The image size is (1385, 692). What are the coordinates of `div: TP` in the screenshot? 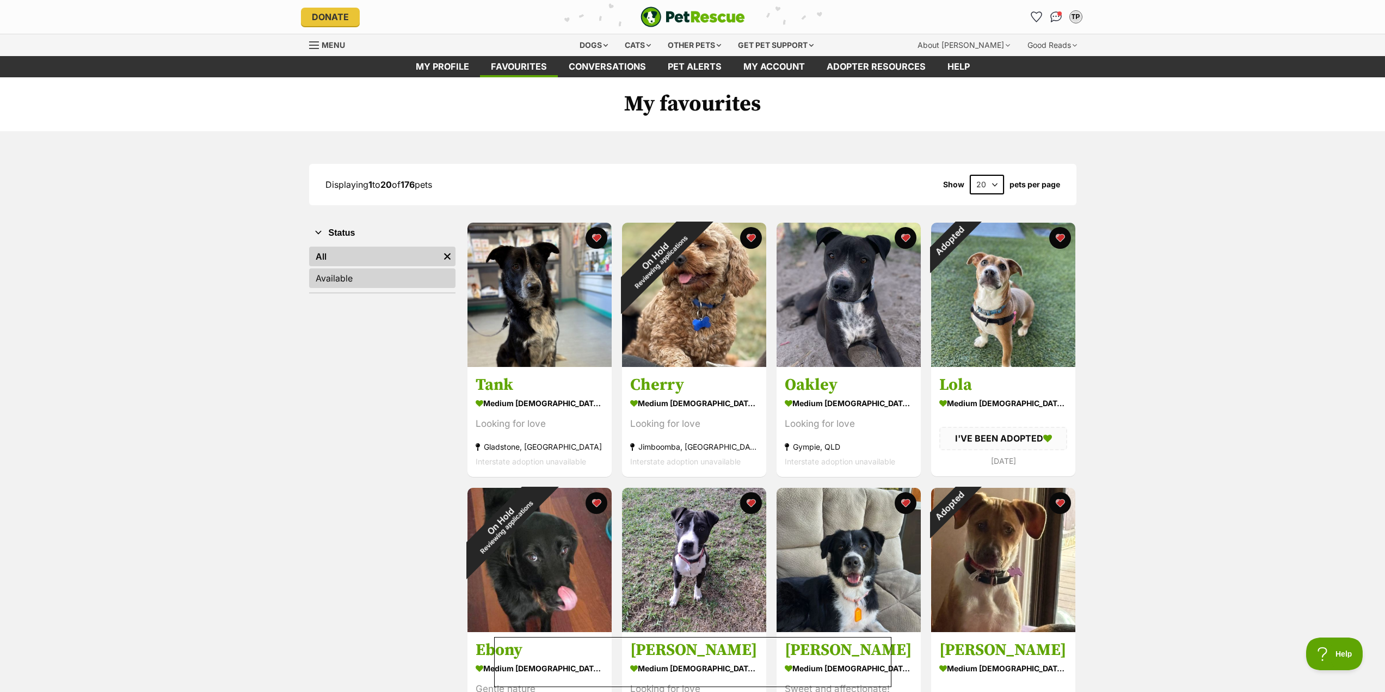 It's located at (1076, 17).